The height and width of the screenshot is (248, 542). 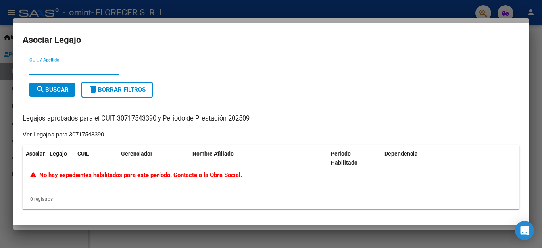 I want to click on div: Ver Legajos para 30717543390, so click(x=63, y=135).